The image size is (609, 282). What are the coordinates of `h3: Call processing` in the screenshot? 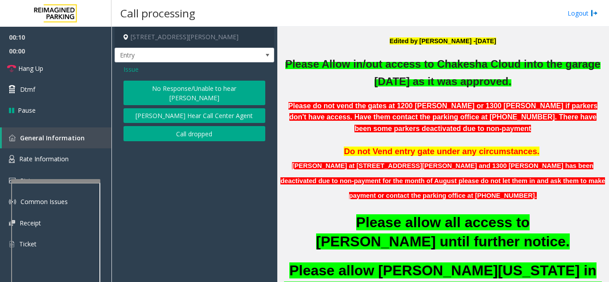 It's located at (158, 13).